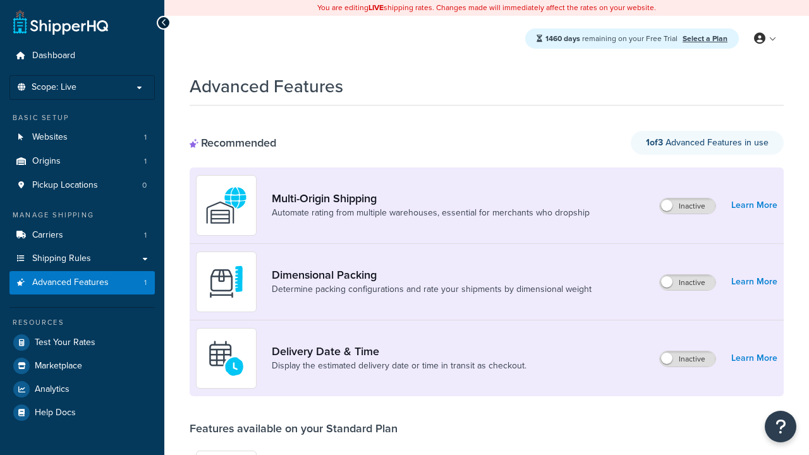 The image size is (809, 455). What do you see at coordinates (82, 185) in the screenshot?
I see `li: Pickup Locations` at bounding box center [82, 185].